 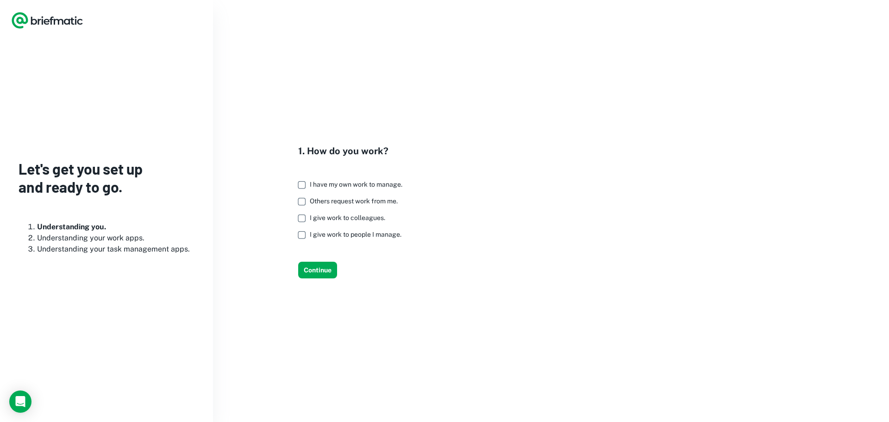 I want to click on h3: Let's get you set up and ready to go., so click(x=107, y=177).